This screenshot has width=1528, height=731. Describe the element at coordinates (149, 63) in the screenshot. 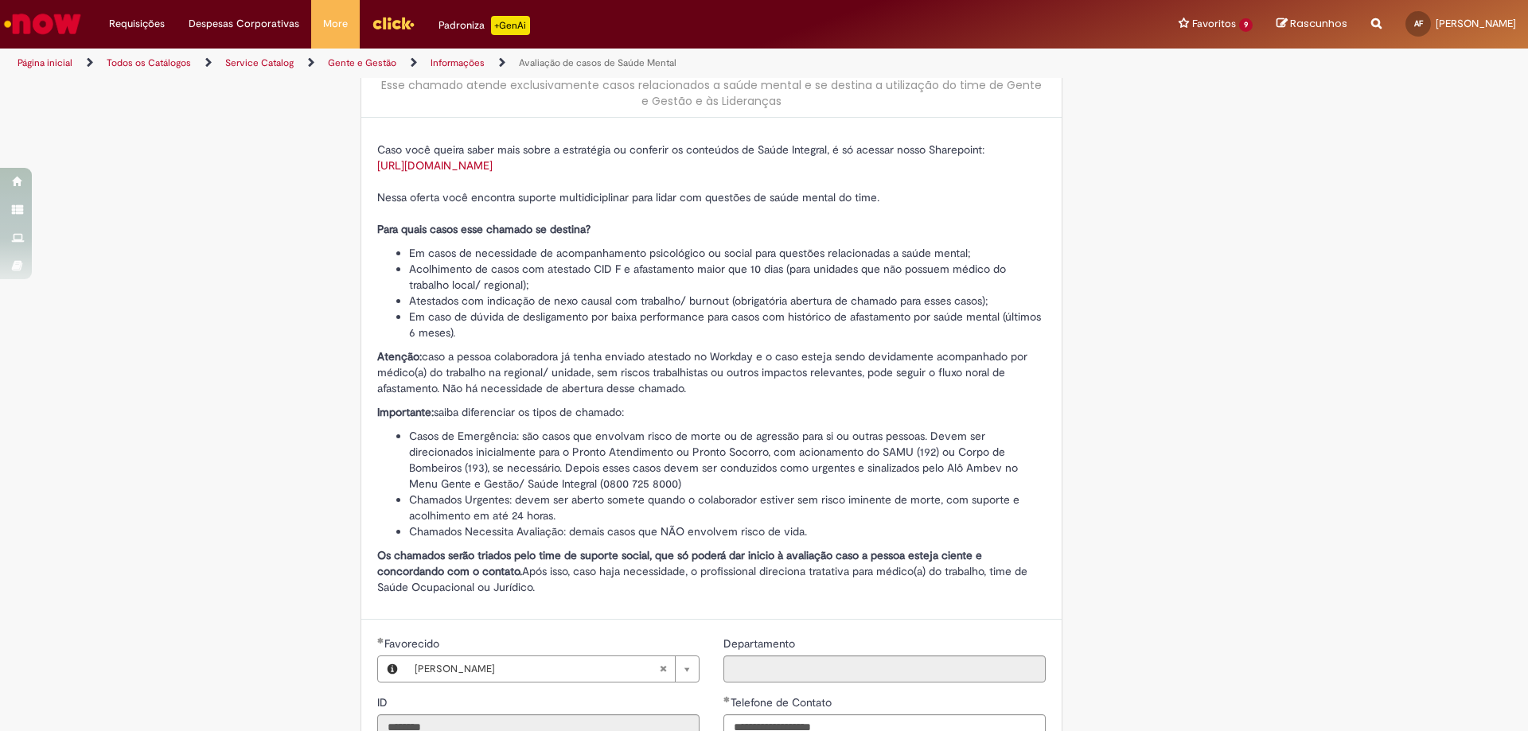

I see `a: Todos os Catálogos` at that location.